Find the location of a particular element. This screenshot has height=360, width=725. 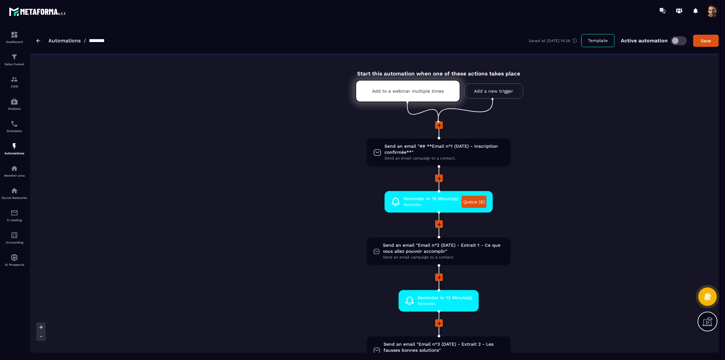

a: formationformationSales Funnel is located at coordinates (14, 60).